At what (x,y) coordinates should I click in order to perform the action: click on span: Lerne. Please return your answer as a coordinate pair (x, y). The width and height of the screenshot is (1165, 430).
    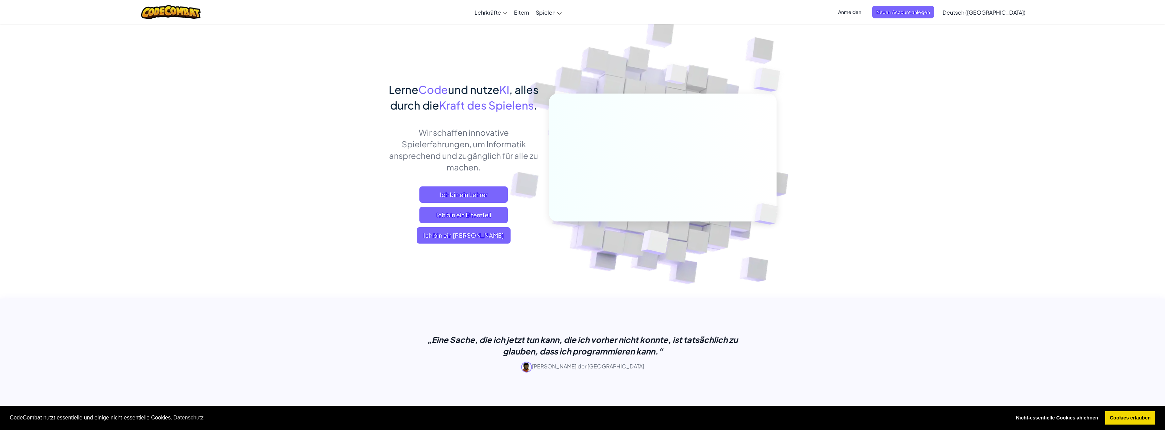
    Looking at the image, I should click on (403, 89).